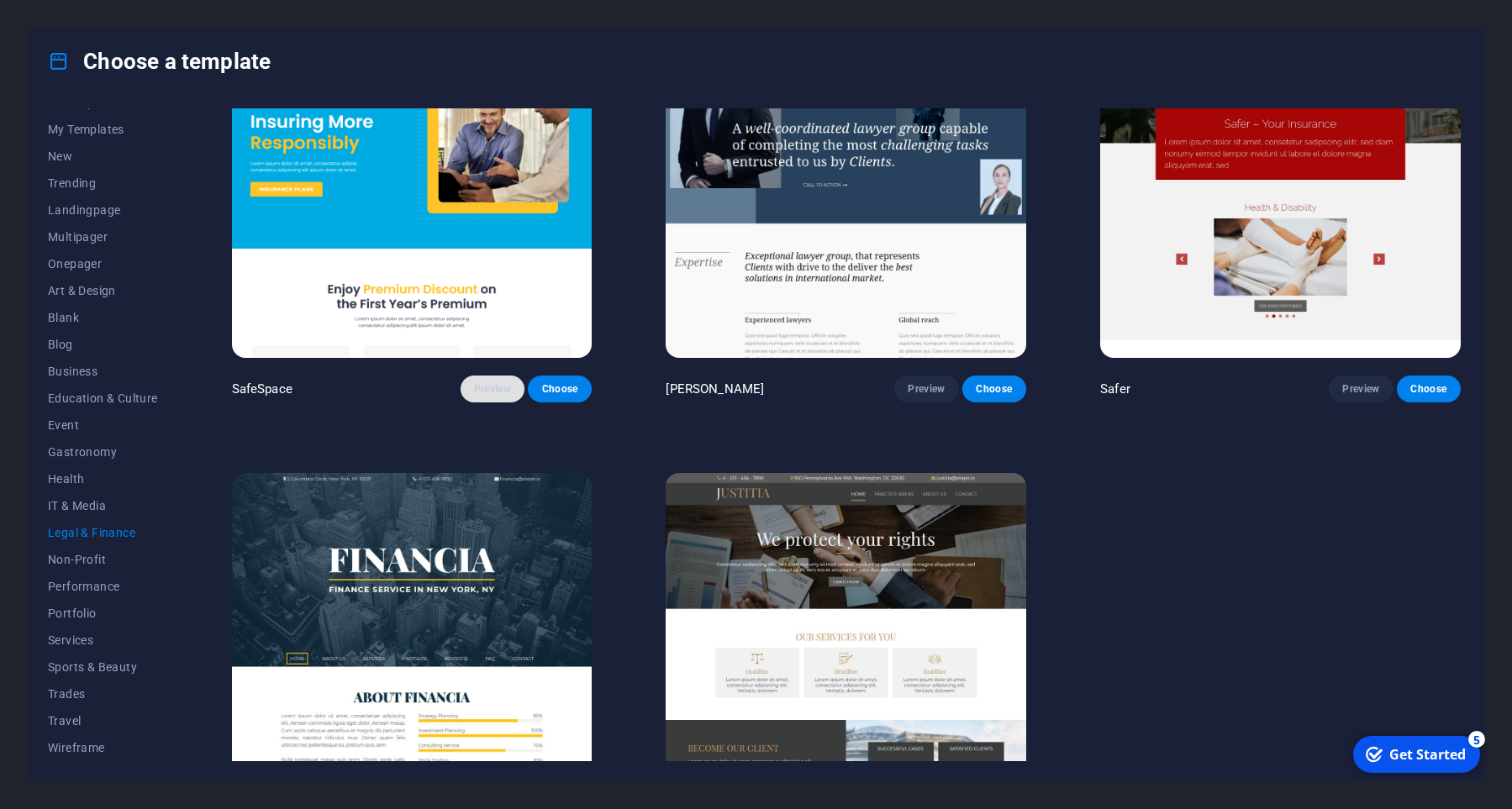 Image resolution: width=1512 pixels, height=809 pixels. Describe the element at coordinates (103, 398) in the screenshot. I see `button: Education & Culture` at that location.